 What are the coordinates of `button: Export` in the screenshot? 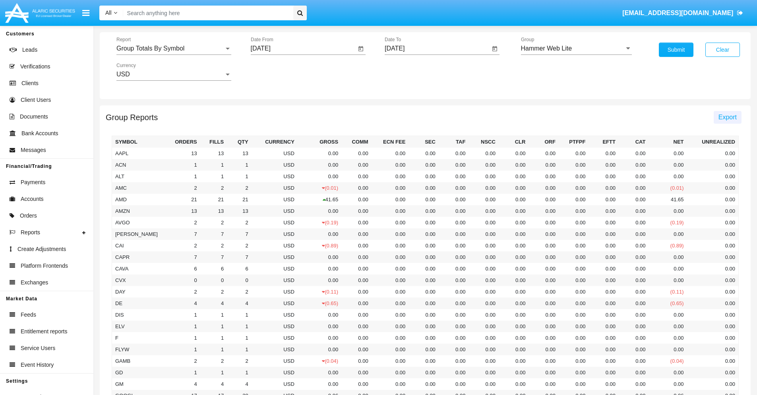 It's located at (727, 117).